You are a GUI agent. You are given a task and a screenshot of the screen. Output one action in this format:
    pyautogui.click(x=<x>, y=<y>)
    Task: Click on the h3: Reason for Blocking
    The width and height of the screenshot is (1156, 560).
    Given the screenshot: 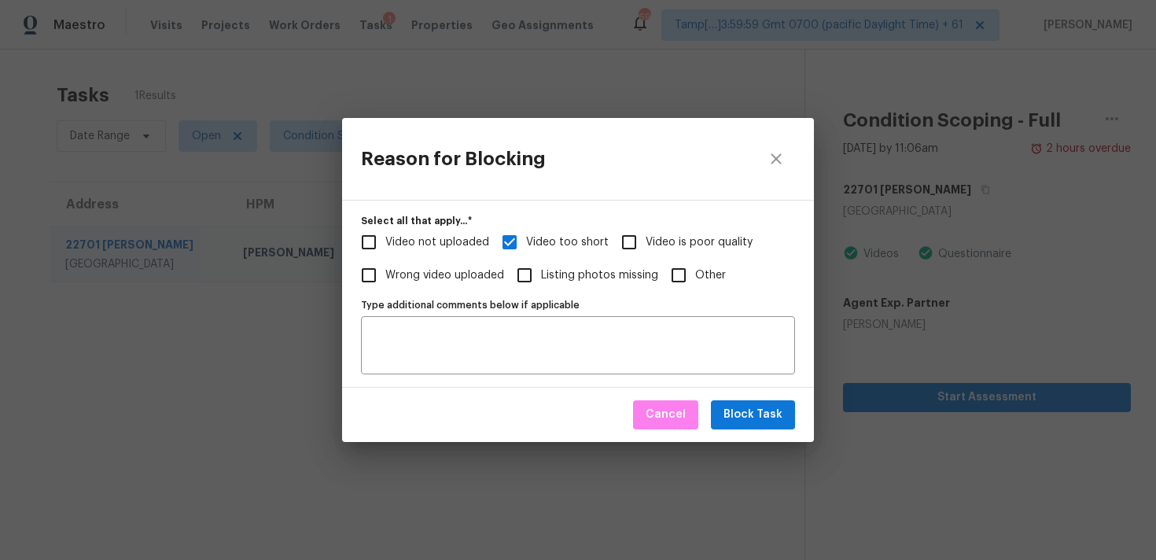 What is the action you would take?
    pyautogui.click(x=453, y=159)
    